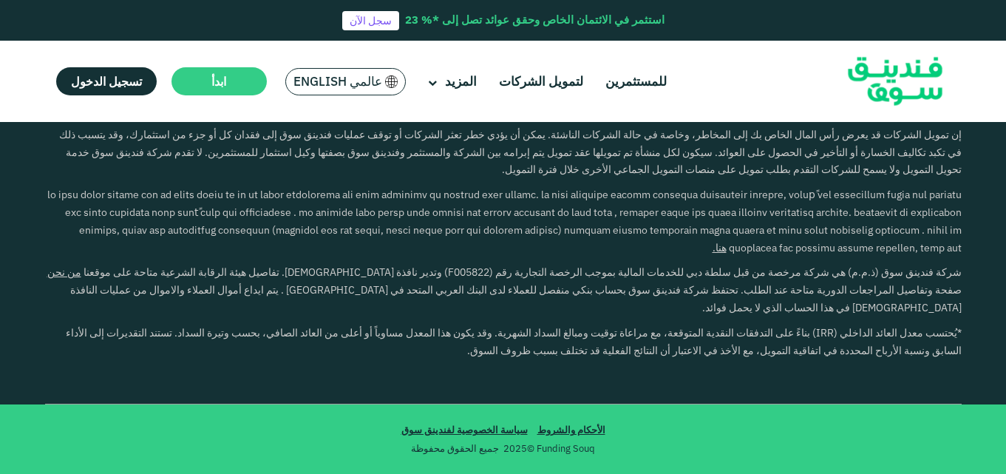 The height and width of the screenshot is (474, 1006). What do you see at coordinates (461, 81) in the screenshot?
I see `span: المزيد` at bounding box center [461, 81].